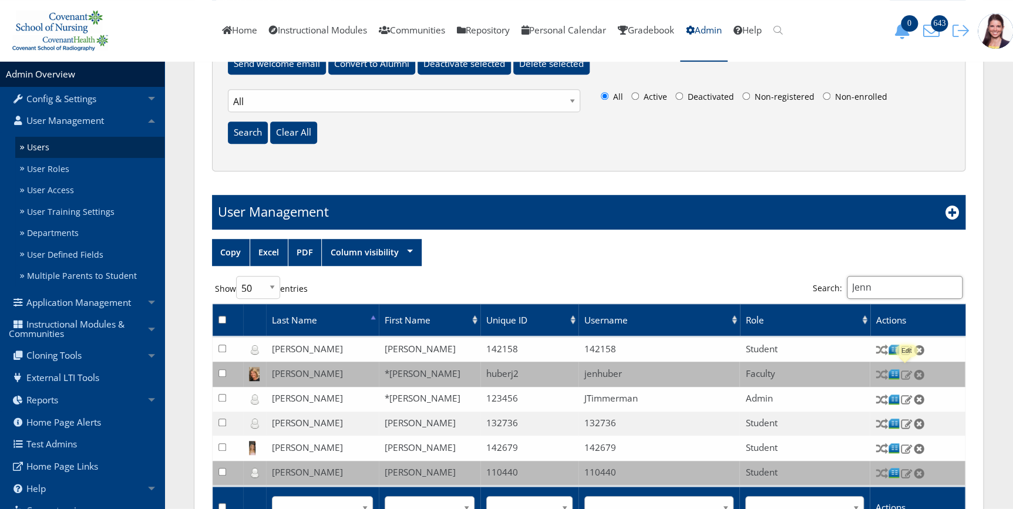  I want to click on a: 643, so click(933, 30).